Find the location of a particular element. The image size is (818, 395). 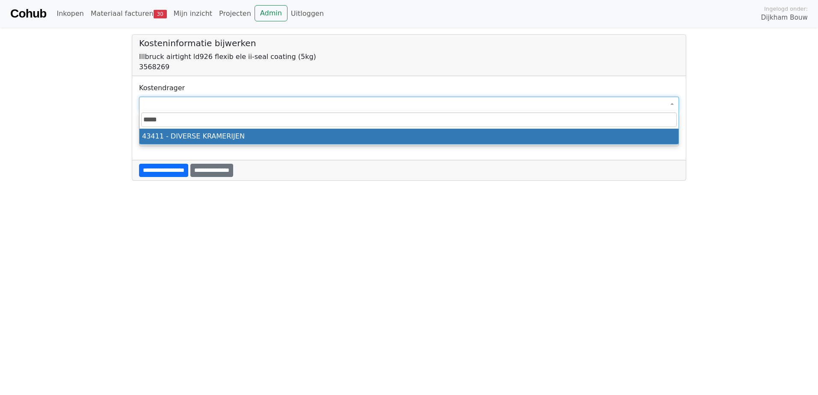

label: Kostendrager is located at coordinates (162, 88).